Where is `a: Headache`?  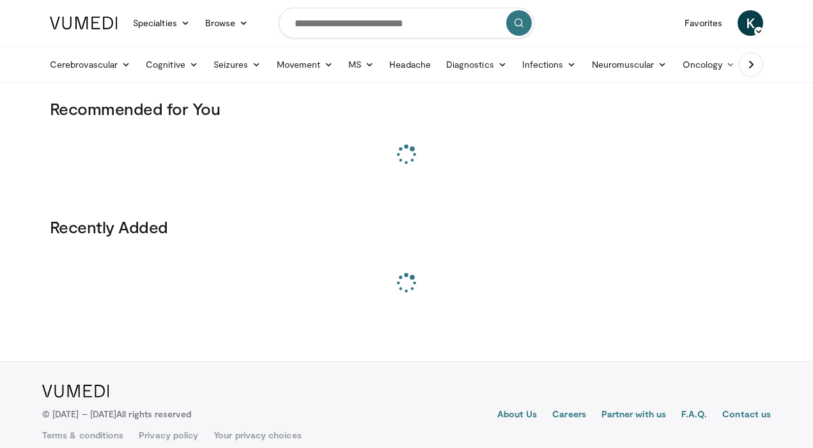
a: Headache is located at coordinates (410, 65).